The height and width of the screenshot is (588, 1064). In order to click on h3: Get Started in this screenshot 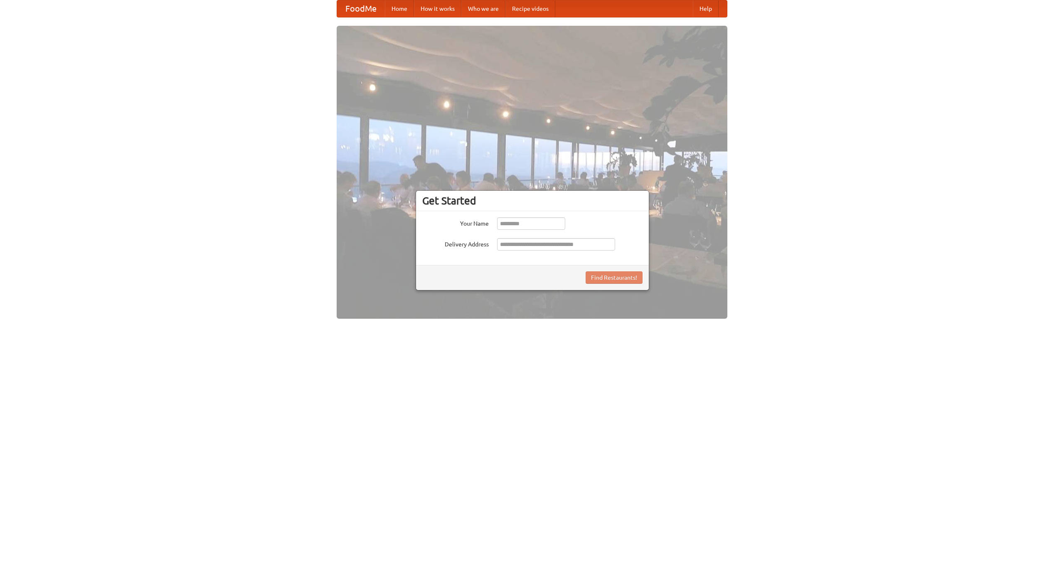, I will do `click(532, 201)`.